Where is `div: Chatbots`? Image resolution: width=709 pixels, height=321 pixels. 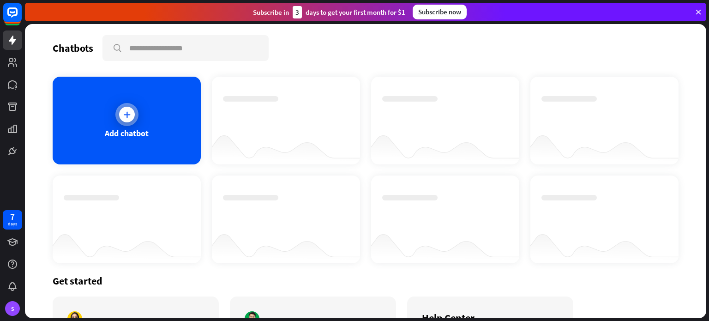 div: Chatbots is located at coordinates (73, 48).